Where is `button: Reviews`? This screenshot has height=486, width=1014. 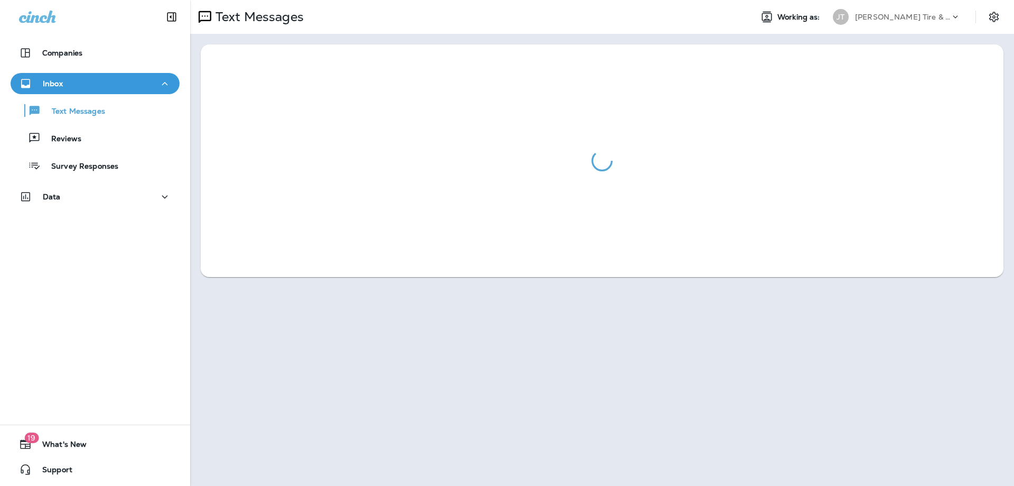
button: Reviews is located at coordinates (95, 138).